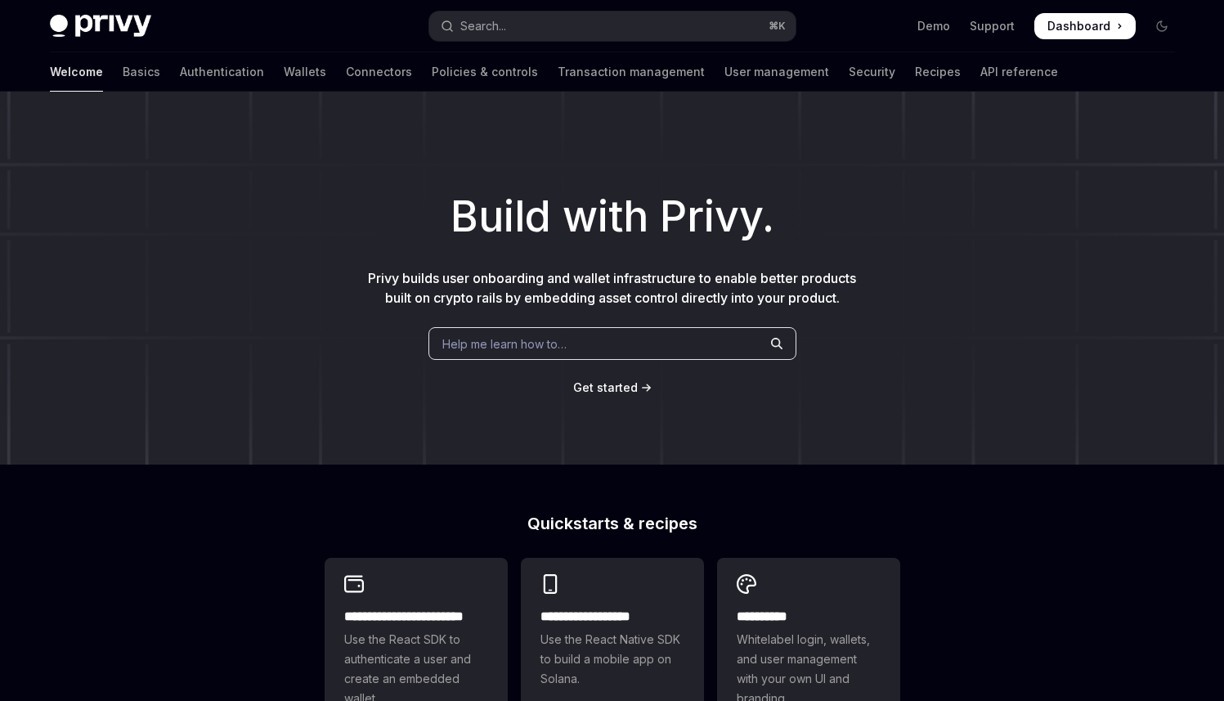 This screenshot has height=701, width=1224. Describe the element at coordinates (631, 72) in the screenshot. I see `a: Transaction management` at that location.